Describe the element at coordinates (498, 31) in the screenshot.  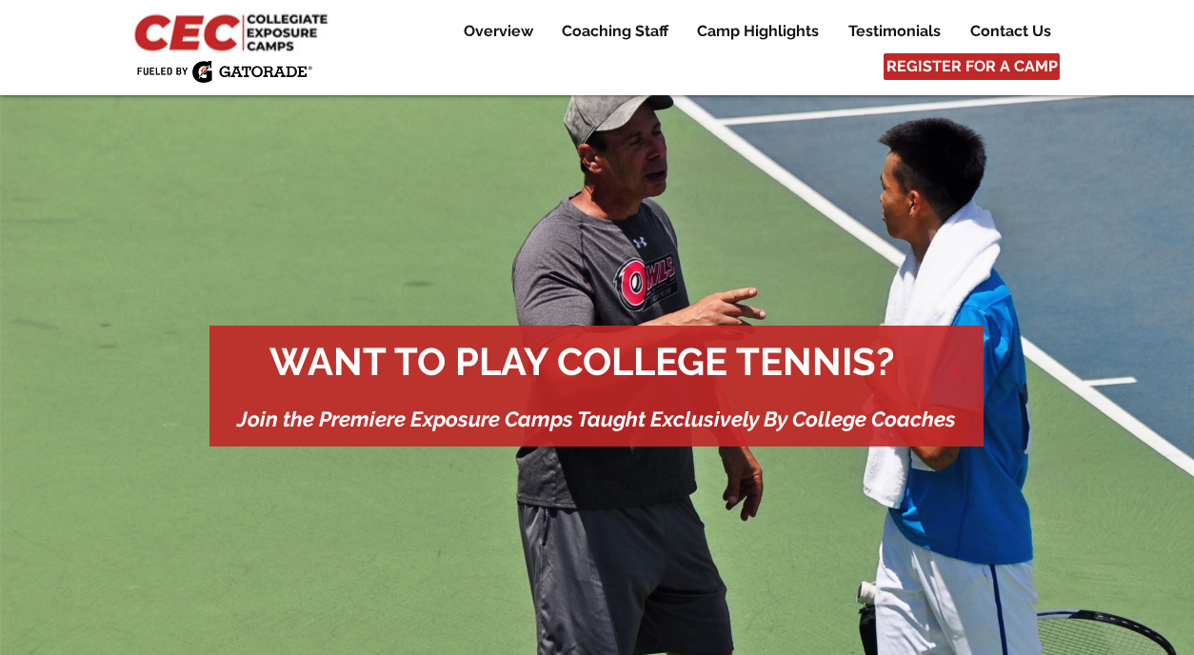
I see `a: Overview` at that location.